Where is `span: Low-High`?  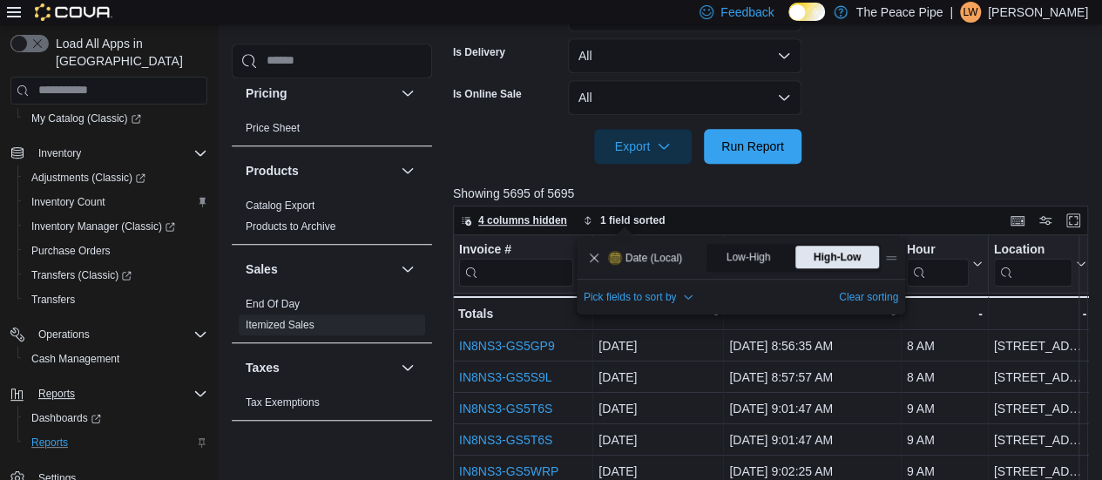 span: Low-High is located at coordinates (750, 257).